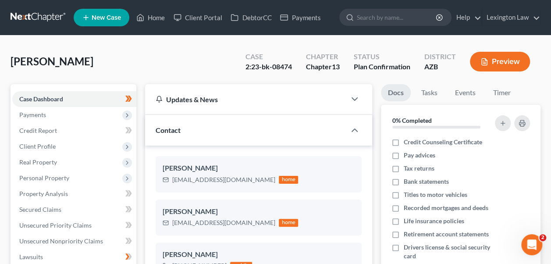 Image resolution: width=551 pixels, height=264 pixels. Describe the element at coordinates (245, 99) in the screenshot. I see `div: Updates & News` at that location.